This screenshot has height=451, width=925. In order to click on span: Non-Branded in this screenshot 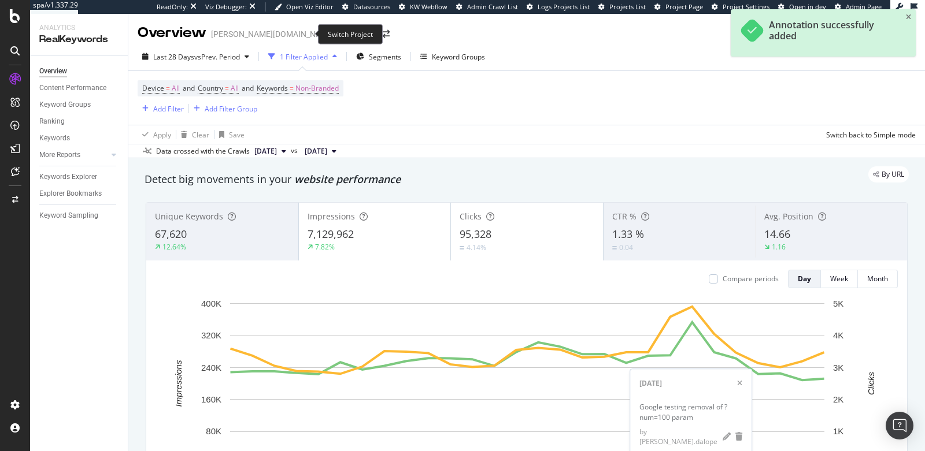, I will do `click(317, 88)`.